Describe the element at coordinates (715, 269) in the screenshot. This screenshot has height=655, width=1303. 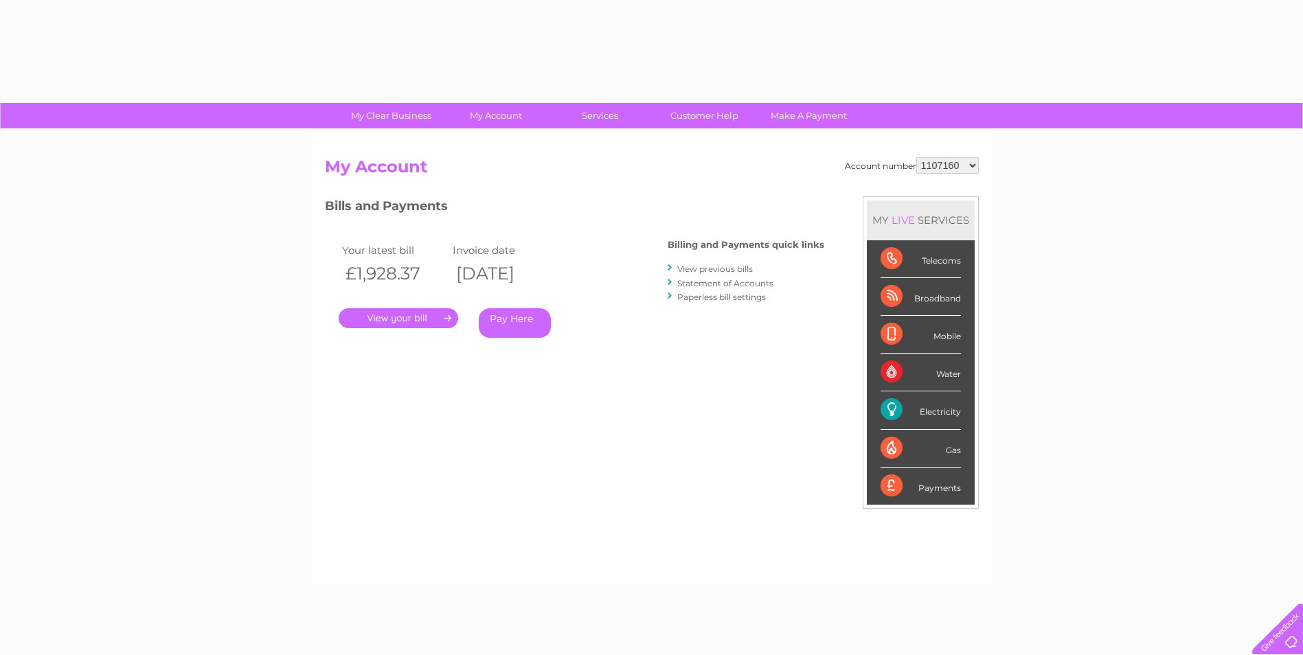
I see `a: View previous bills` at that location.